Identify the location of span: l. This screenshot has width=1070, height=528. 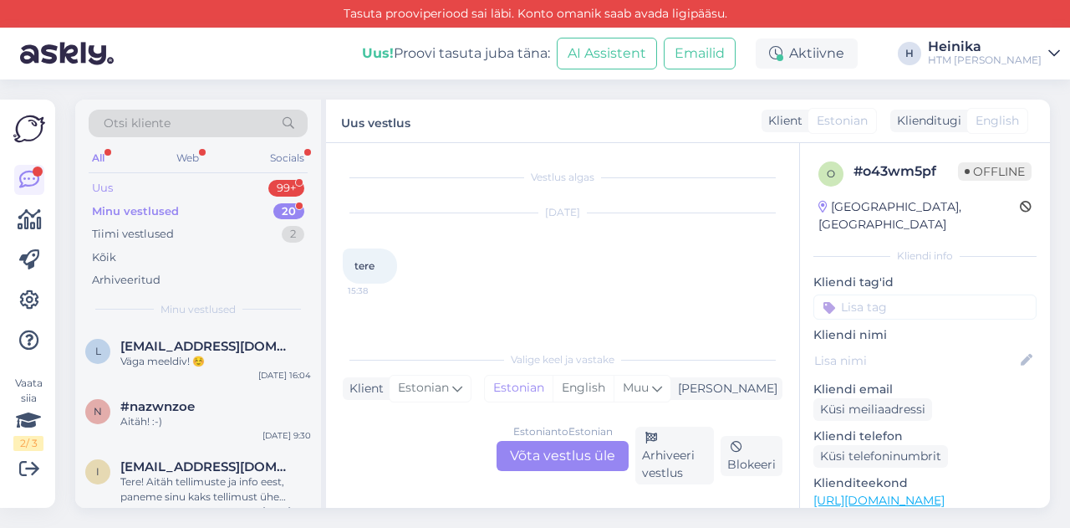
(98, 350).